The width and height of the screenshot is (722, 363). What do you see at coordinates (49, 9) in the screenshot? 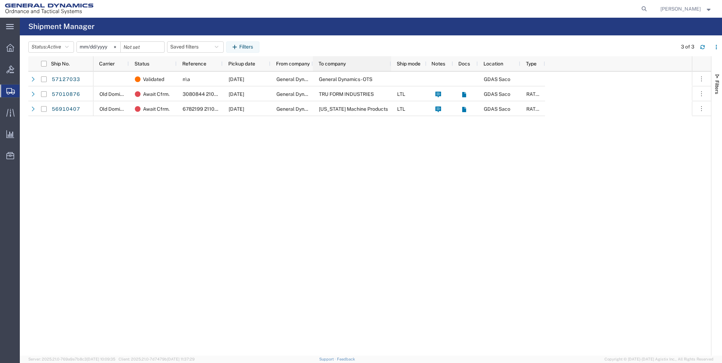
I see `img: logo` at bounding box center [49, 9].